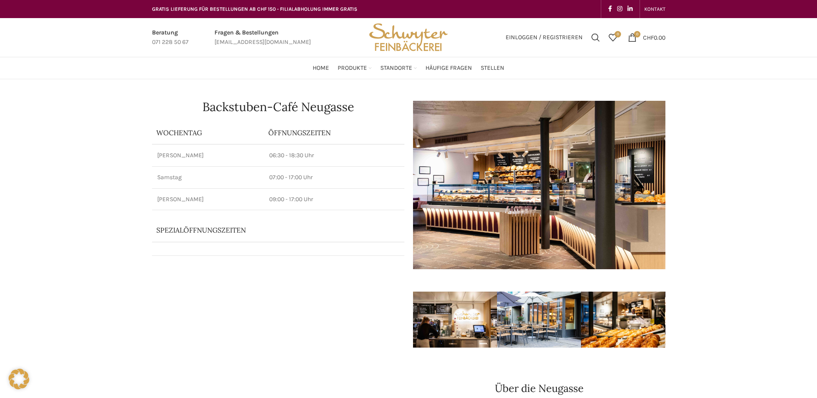 The image size is (817, 398). Describe the element at coordinates (647, 37) in the screenshot. I see `a: 0 CHF0.00` at that location.